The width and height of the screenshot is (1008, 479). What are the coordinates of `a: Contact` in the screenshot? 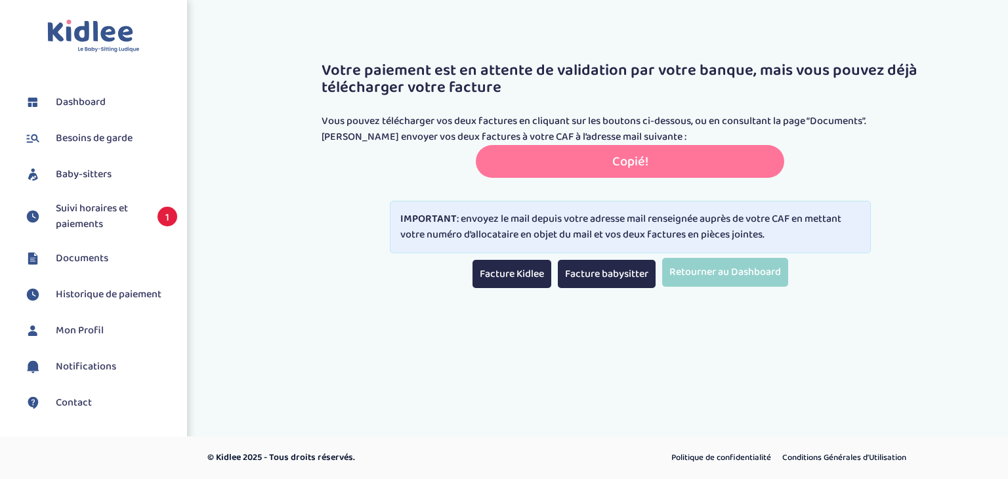 It's located at (100, 403).